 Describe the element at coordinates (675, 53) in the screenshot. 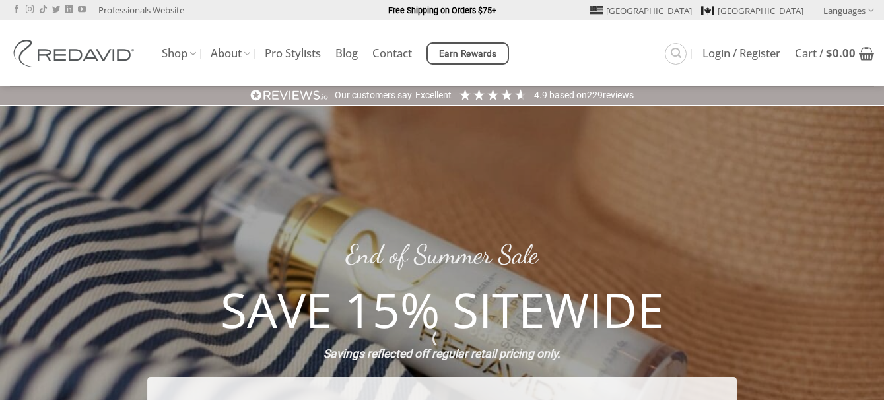

I see `a: Search` at that location.